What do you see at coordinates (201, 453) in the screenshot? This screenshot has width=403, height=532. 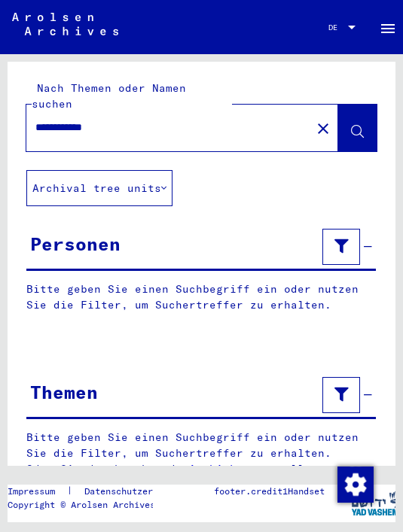 I see `p: Bitte geben Sie einen Suchbegriff ein oder nutzen Sie die Filter, um Suchertreffer zu erhalten. O...` at bounding box center [201, 453].